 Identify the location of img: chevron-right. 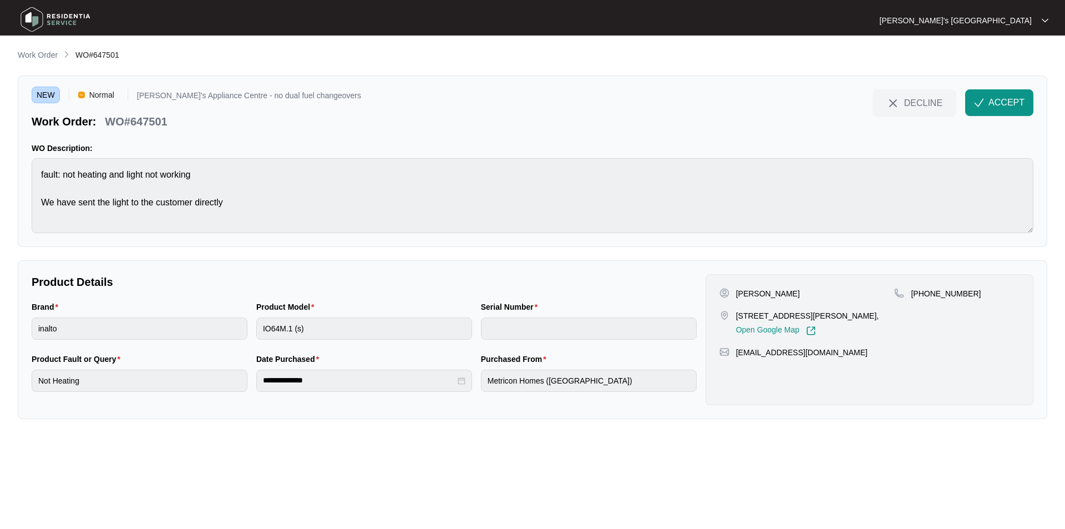
(67, 54).